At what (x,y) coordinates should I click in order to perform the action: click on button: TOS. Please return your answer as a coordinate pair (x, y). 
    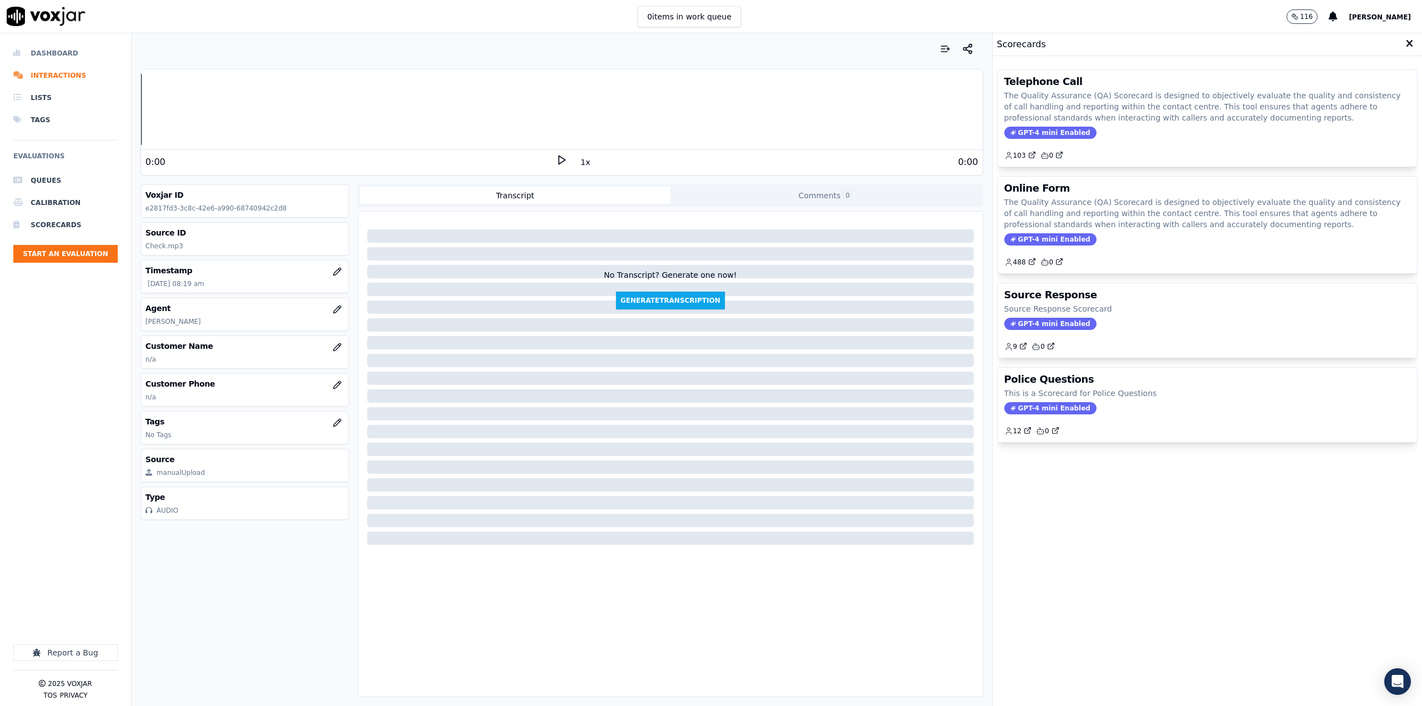
    Looking at the image, I should click on (50, 696).